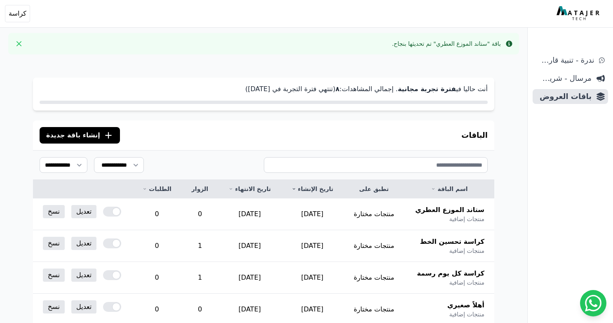 The image size is (613, 323). Describe the element at coordinates (579, 14) in the screenshot. I see `img: MatajerTech Logo` at that location.